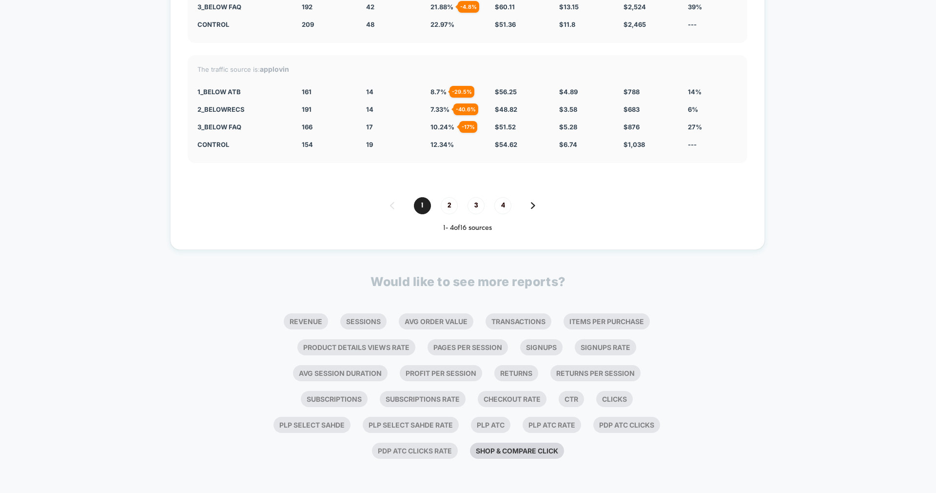 Image resolution: width=936 pixels, height=493 pixels. Describe the element at coordinates (468, 347) in the screenshot. I see `li: Pages Per Session` at that location.